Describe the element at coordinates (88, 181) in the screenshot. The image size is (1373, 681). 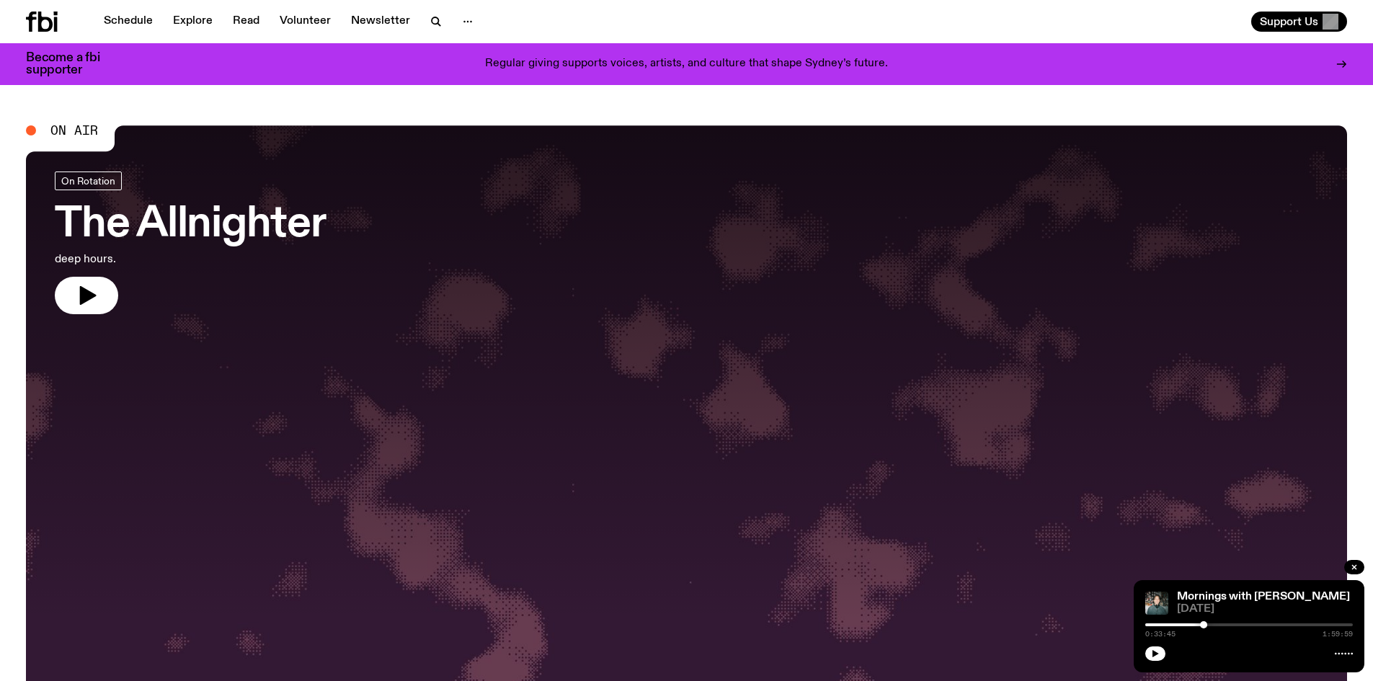
I see `a: On Rotation` at that location.